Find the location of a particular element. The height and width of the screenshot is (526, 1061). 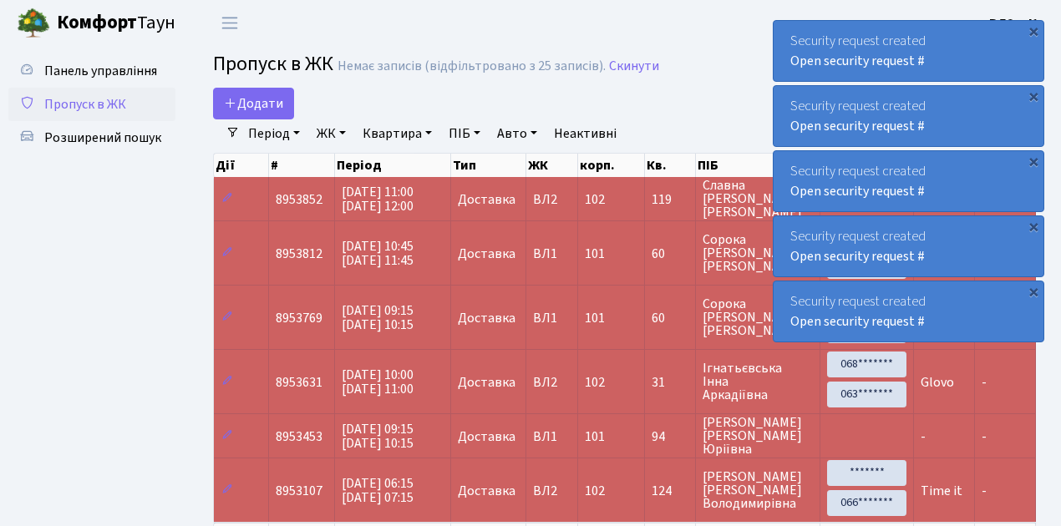

span: 8953631 is located at coordinates (299, 383).